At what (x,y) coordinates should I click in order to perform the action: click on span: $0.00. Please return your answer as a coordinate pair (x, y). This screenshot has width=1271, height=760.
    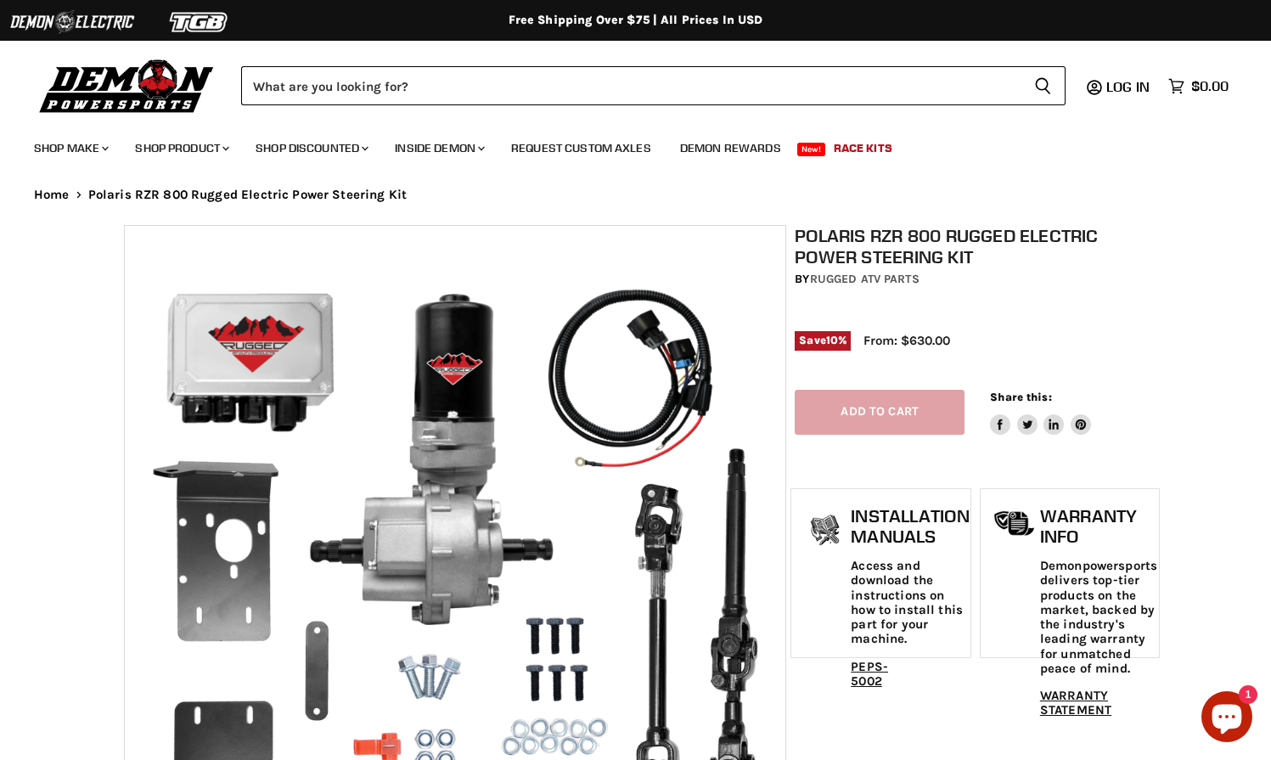
    Looking at the image, I should click on (1209, 86).